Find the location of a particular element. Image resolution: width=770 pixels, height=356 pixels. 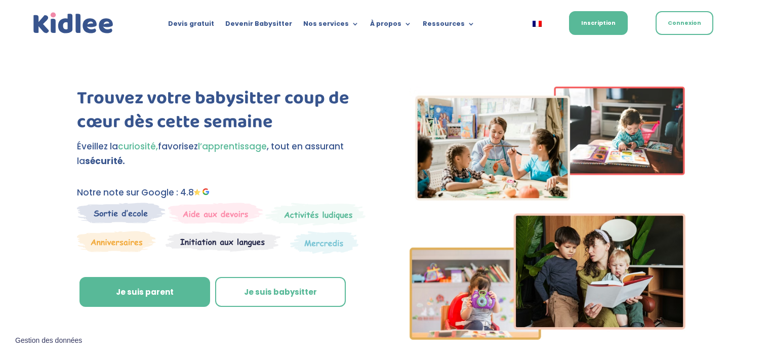

a: Je suis babysitter is located at coordinates (281, 292).